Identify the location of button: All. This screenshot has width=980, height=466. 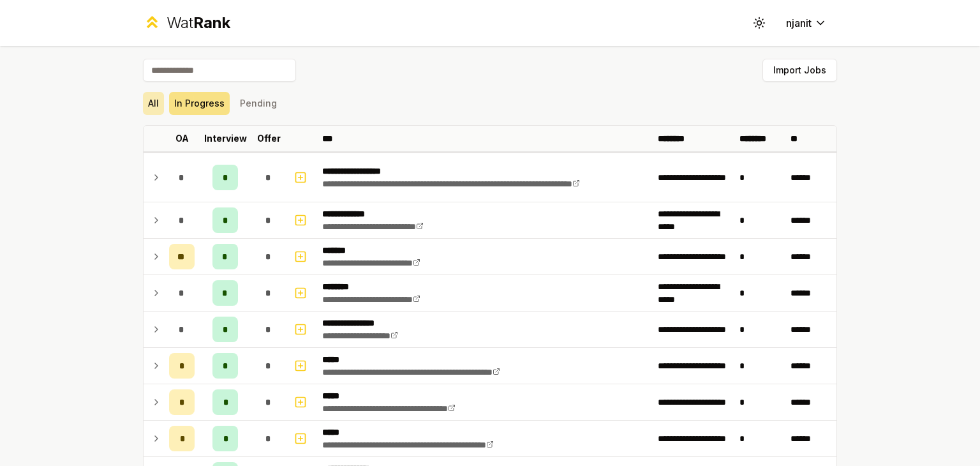
(153, 103).